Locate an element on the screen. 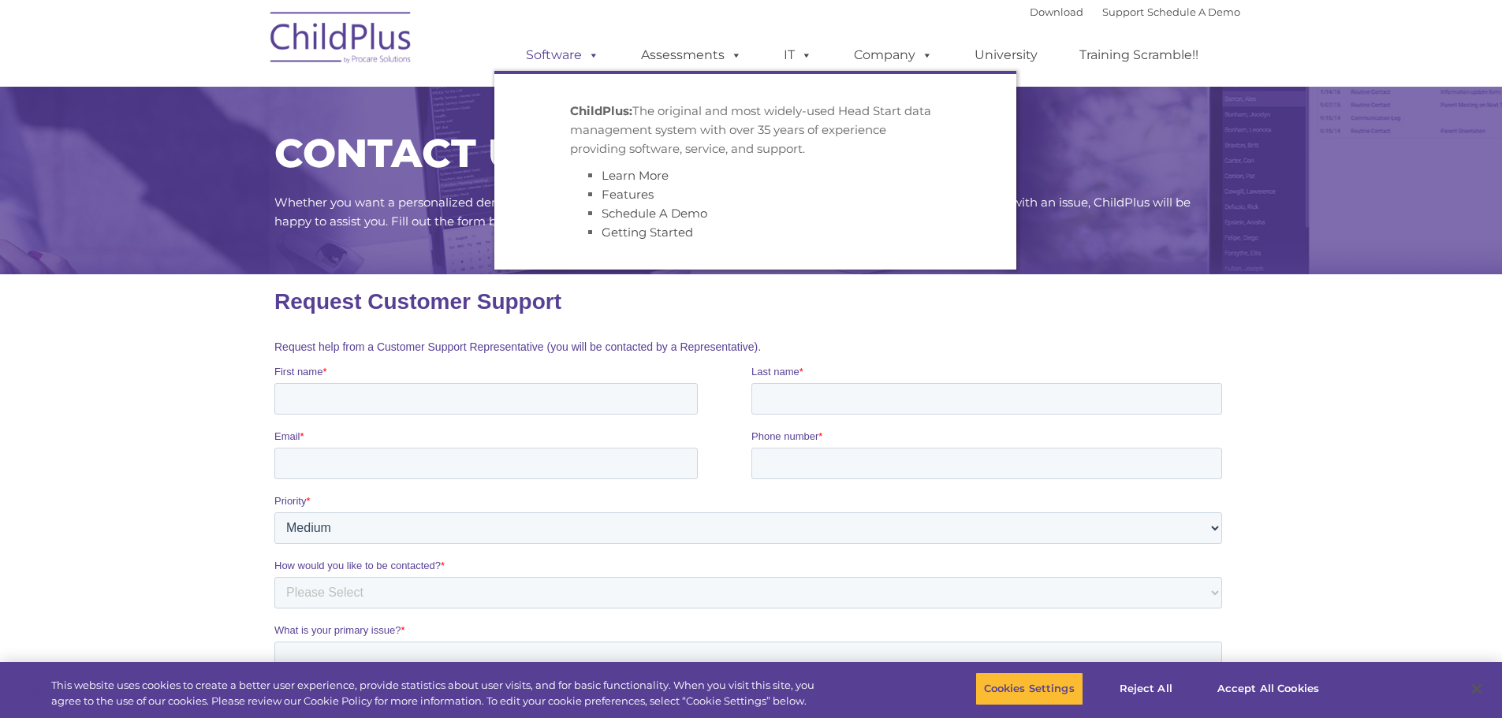  button: Reject All is located at coordinates (1146, 689).